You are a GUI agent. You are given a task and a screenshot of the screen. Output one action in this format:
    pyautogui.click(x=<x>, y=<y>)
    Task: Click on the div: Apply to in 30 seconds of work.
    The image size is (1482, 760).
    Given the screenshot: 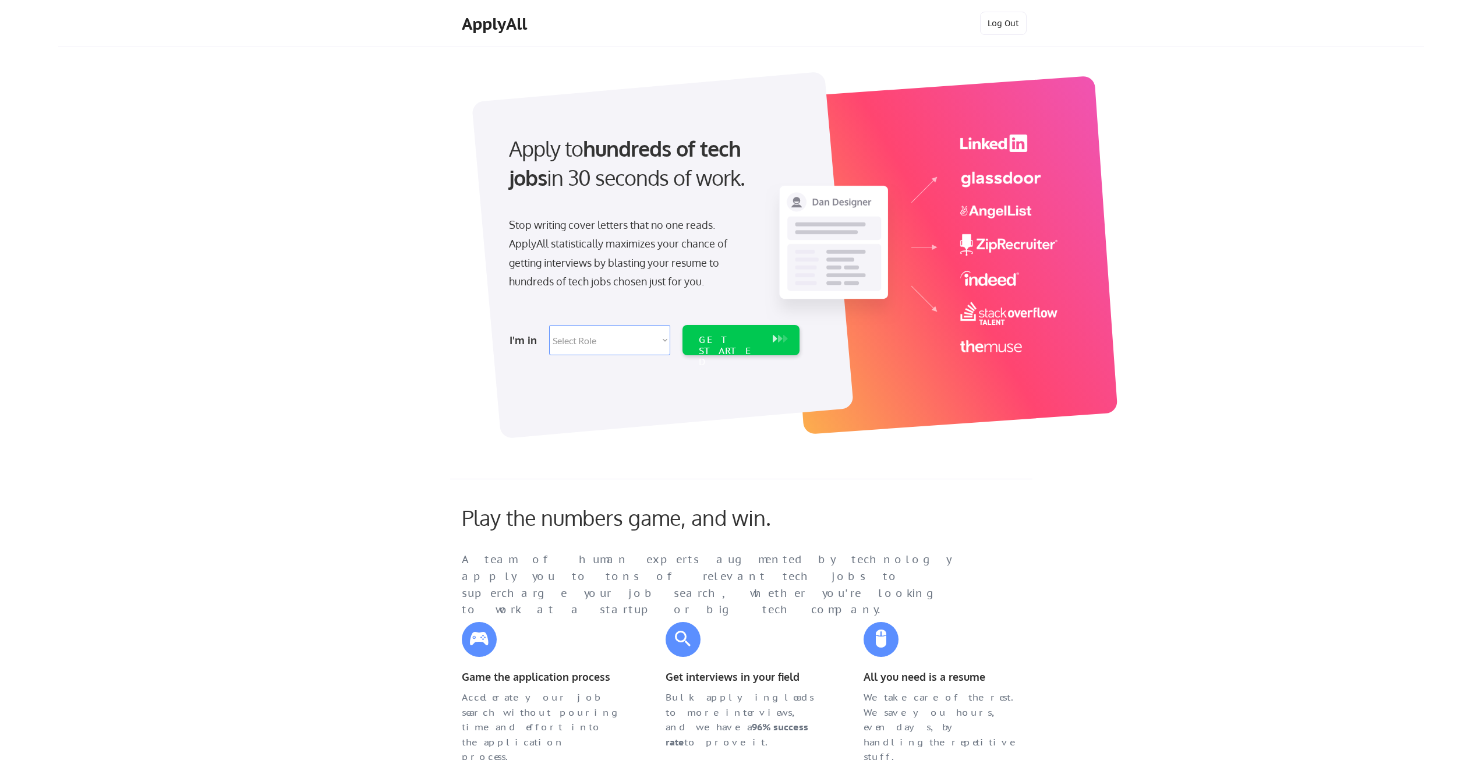 What is the action you would take?
    pyautogui.click(x=652, y=163)
    